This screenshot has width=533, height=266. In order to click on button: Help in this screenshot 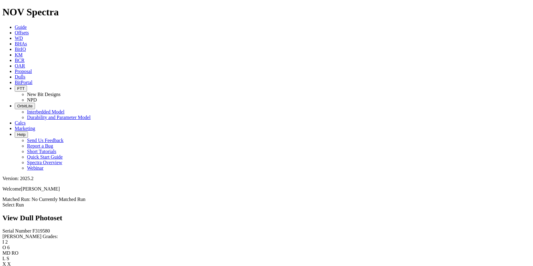, I will do `click(21, 134)`.